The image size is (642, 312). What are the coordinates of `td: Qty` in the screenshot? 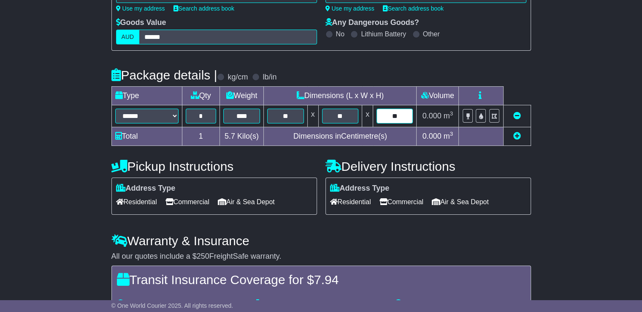 It's located at (201, 96).